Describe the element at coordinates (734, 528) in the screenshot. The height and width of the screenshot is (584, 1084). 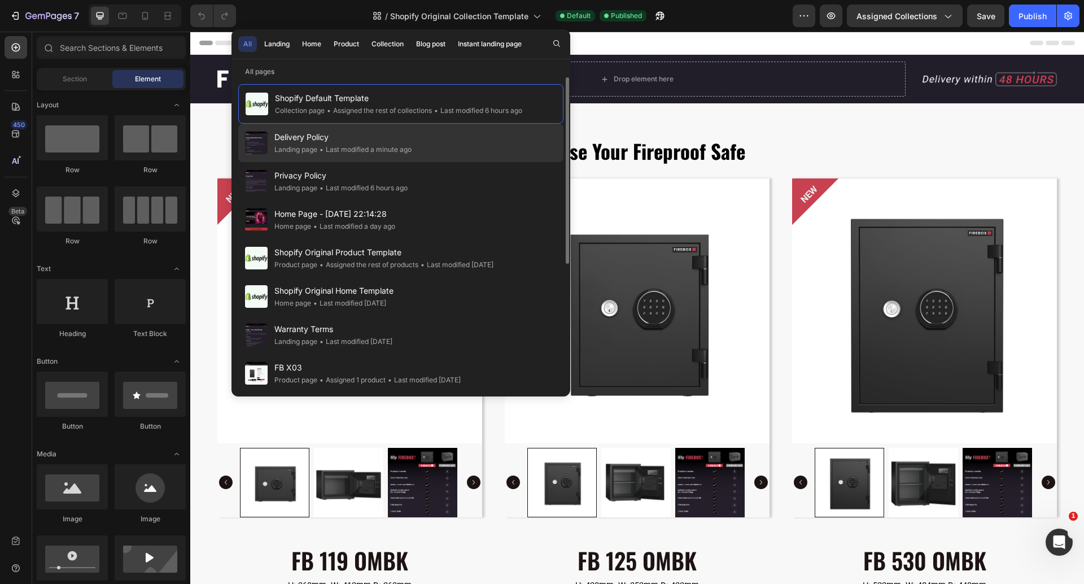
I see `h1: FB 530 OMBK` at that location.